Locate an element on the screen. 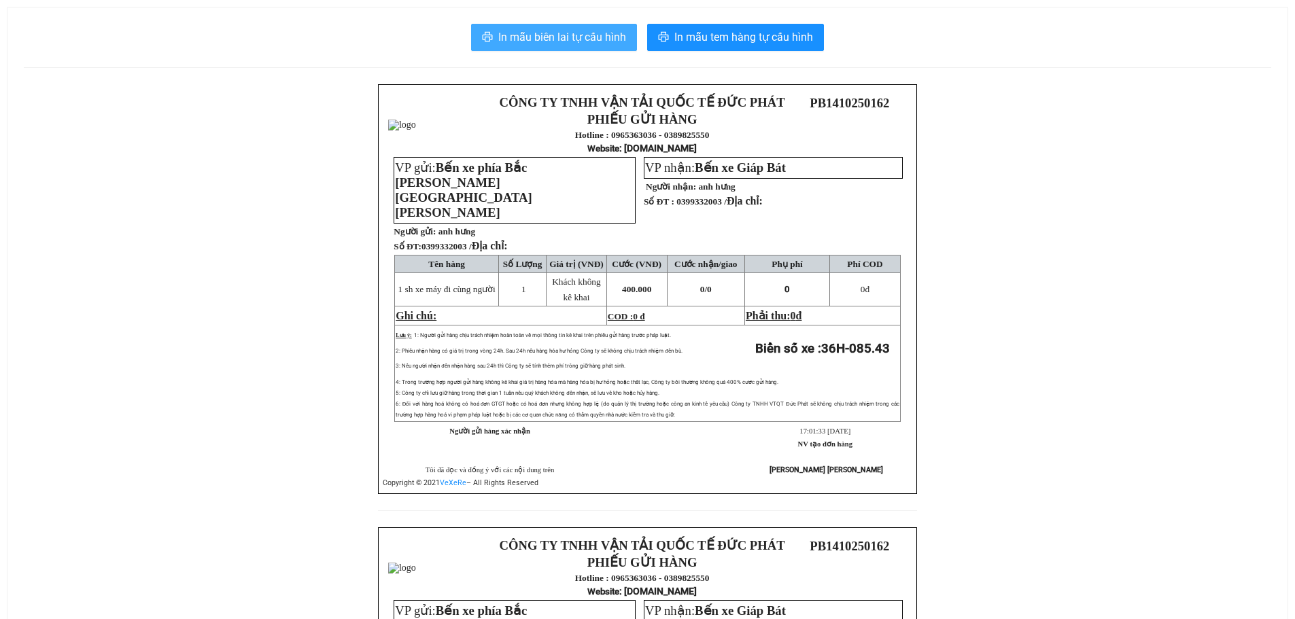  a: VeXeRe is located at coordinates (453, 483).